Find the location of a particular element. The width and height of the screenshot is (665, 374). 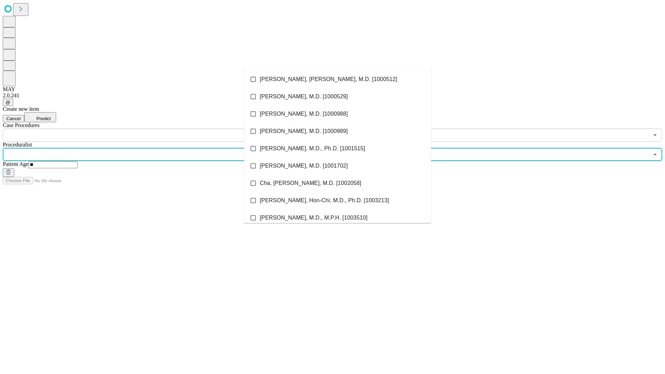

button: Cancel is located at coordinates (14, 118).